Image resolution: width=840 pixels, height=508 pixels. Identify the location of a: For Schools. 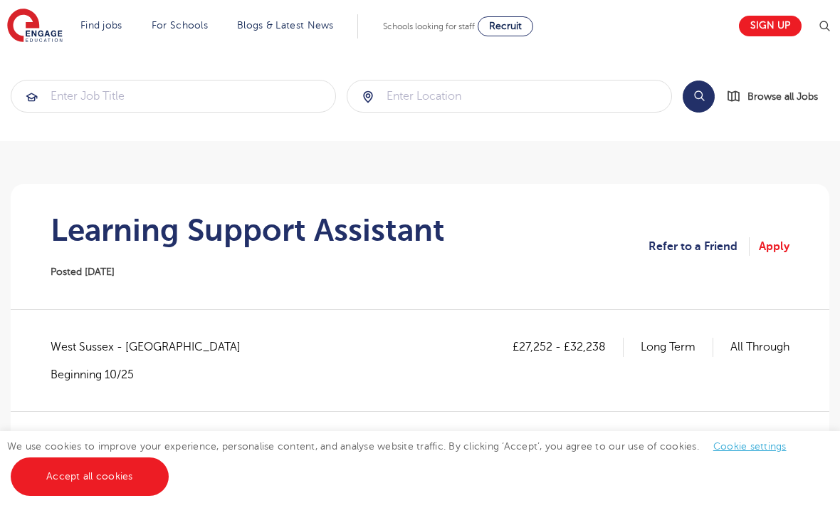
(179, 25).